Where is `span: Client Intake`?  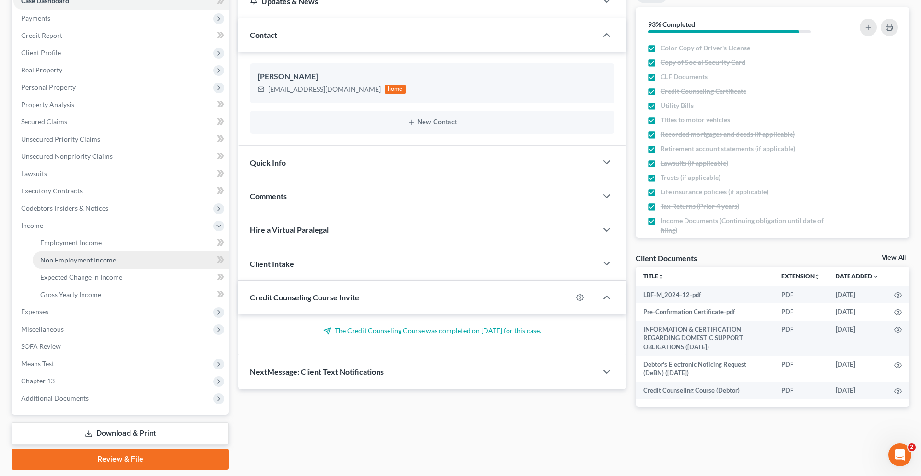 span: Client Intake is located at coordinates (272, 263).